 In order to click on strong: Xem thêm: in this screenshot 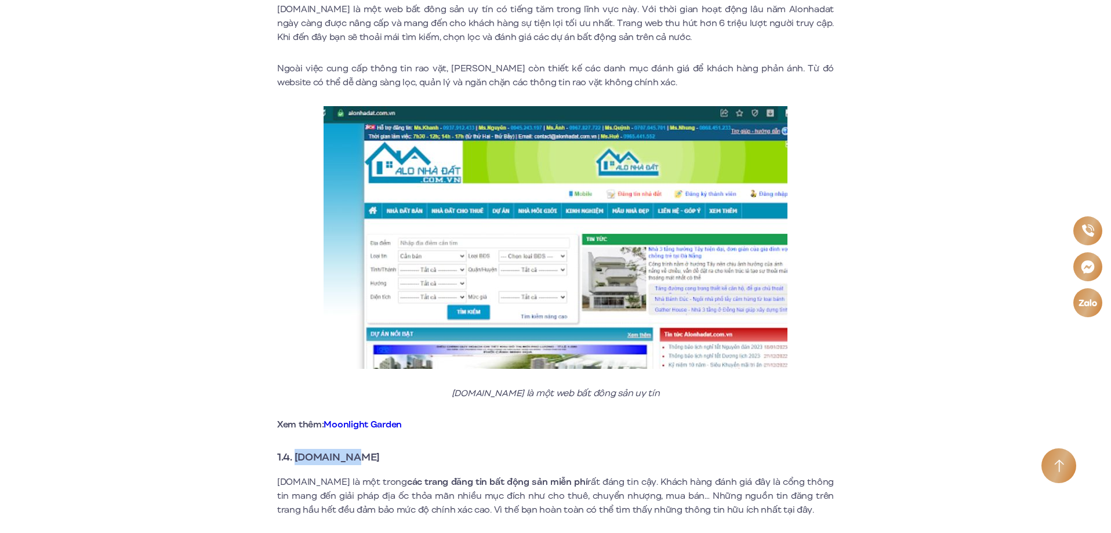, I will do `click(339, 424)`.